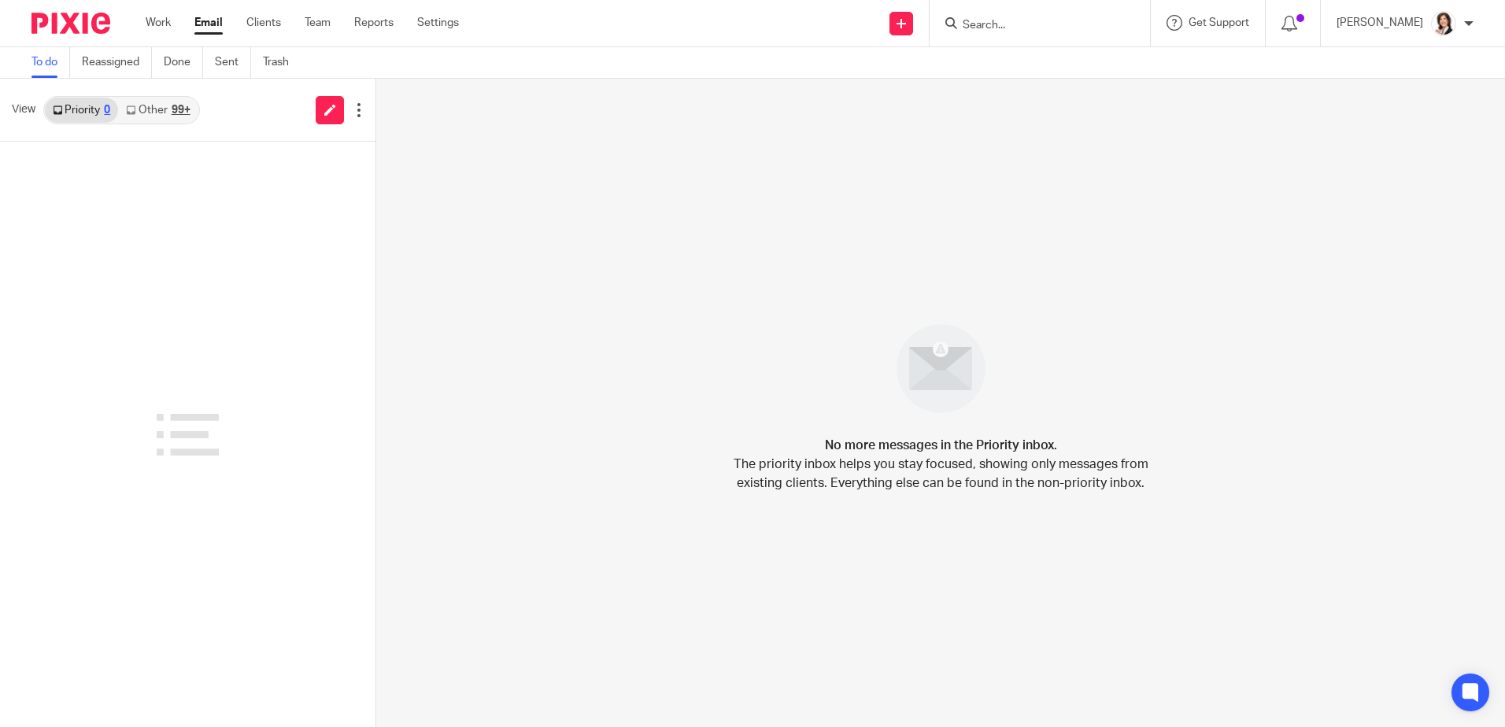 The image size is (1505, 727). I want to click on span: Get Support, so click(1219, 23).